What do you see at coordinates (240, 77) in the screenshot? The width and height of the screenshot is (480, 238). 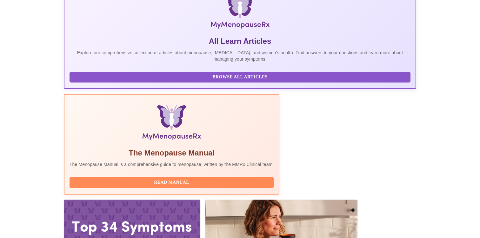 I see `button: Browse All Articles` at bounding box center [240, 77].